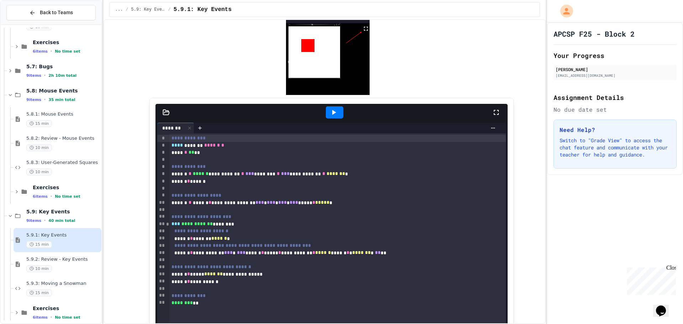 The image size is (683, 324). I want to click on span: 5.8.1: Mouse Events, so click(63, 114).